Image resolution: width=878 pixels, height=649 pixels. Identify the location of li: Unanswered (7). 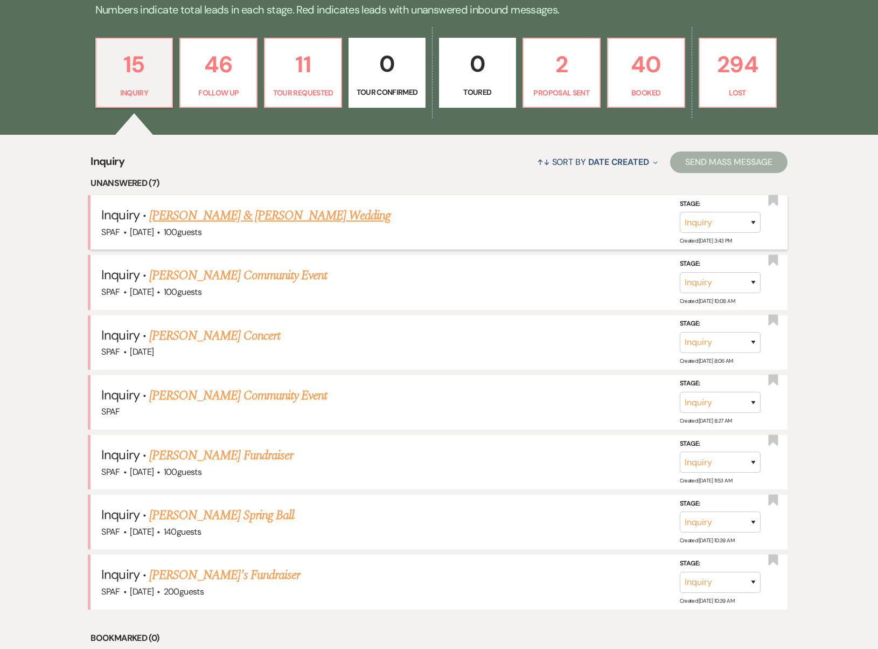
(439, 183).